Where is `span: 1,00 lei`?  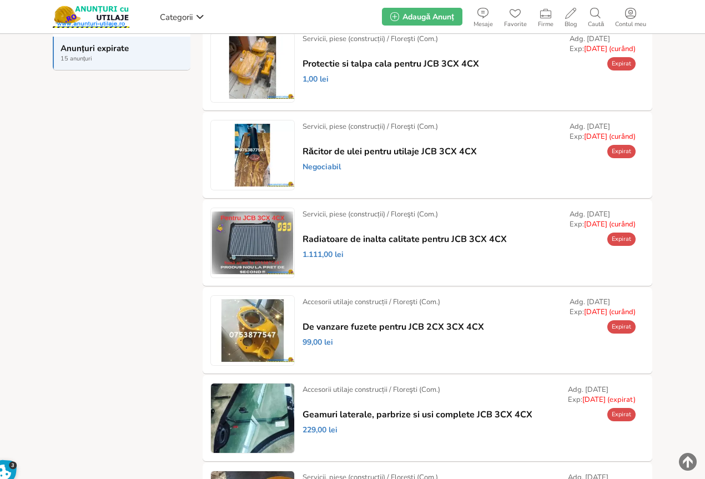 span: 1,00 lei is located at coordinates (315, 79).